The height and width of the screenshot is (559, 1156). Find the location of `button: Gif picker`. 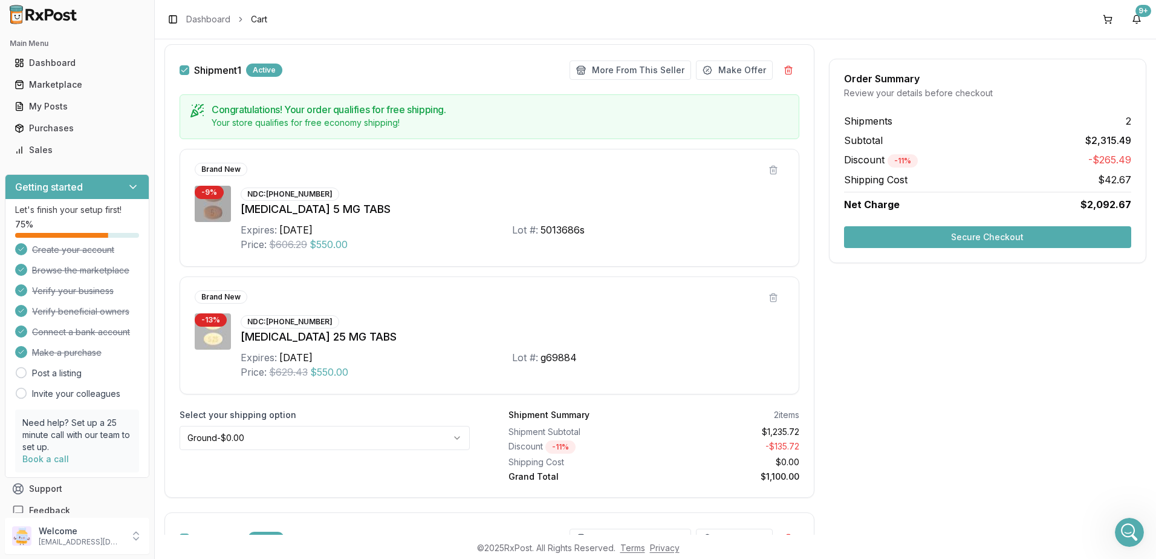

button: Gif picker is located at coordinates (43, 401).